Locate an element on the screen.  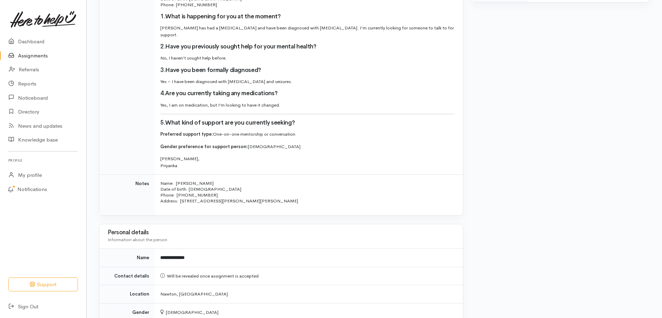
span: Information about the person is located at coordinates (137, 240).